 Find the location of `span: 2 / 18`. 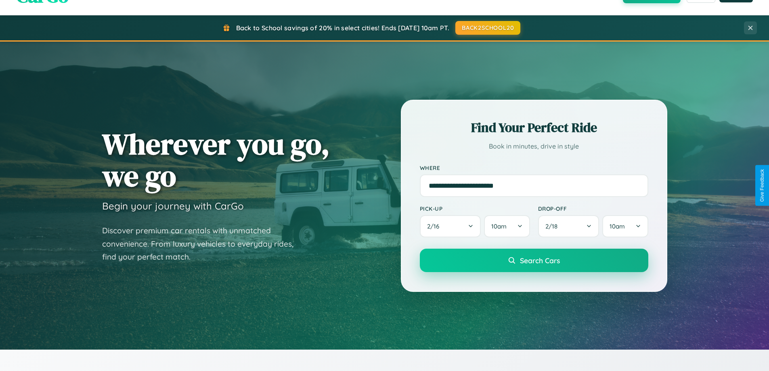

span: 2 / 18 is located at coordinates (554, 226).